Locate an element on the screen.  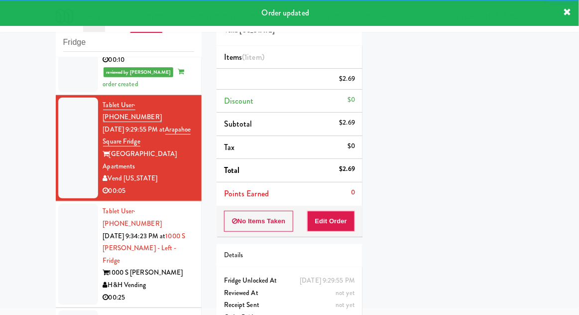
div: 00:05 is located at coordinates (148, 191).